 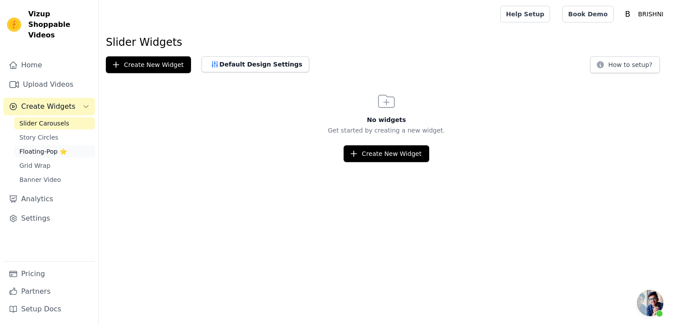 What do you see at coordinates (386, 42) in the screenshot?
I see `h1: Slider Widgets` at bounding box center [386, 42].